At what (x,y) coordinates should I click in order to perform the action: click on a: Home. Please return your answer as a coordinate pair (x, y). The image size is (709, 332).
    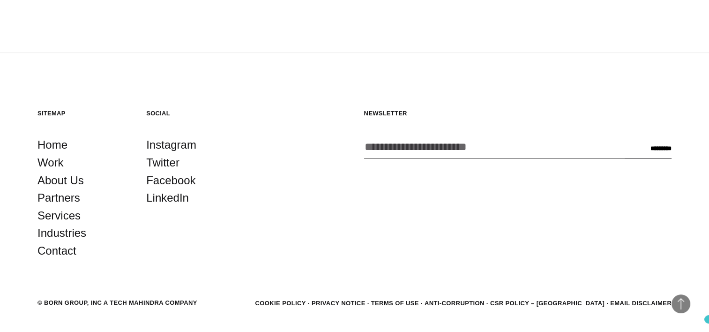
    Looking at the image, I should click on (53, 145).